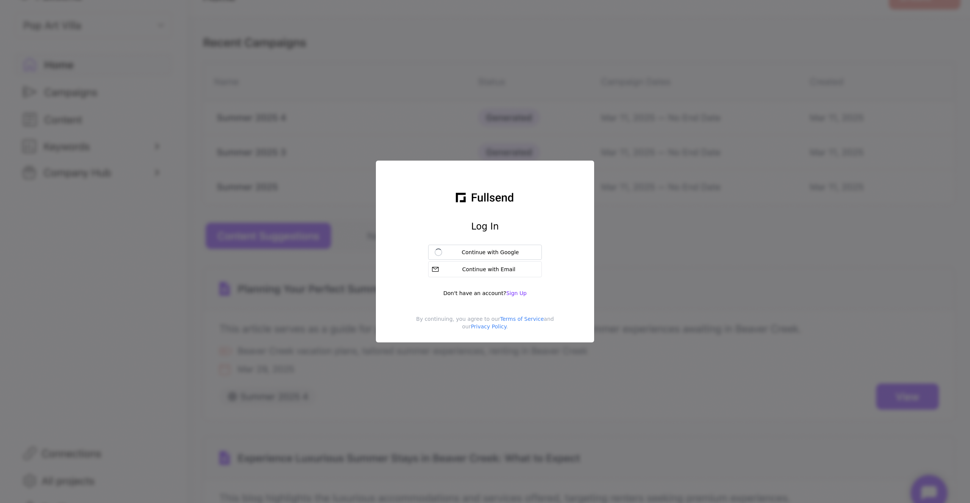  I want to click on button: Continue with Email, so click(485, 269).